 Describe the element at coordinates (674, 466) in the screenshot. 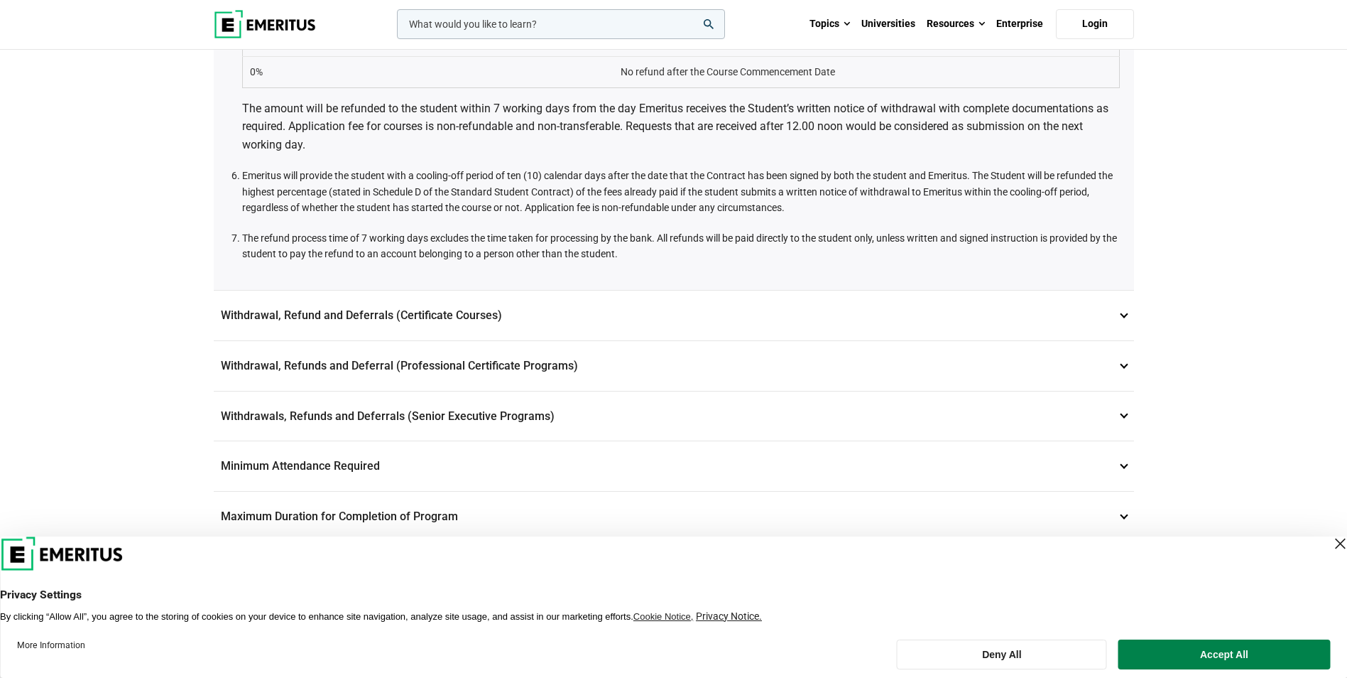

I see `p: Minimum Attendance Required` at that location.